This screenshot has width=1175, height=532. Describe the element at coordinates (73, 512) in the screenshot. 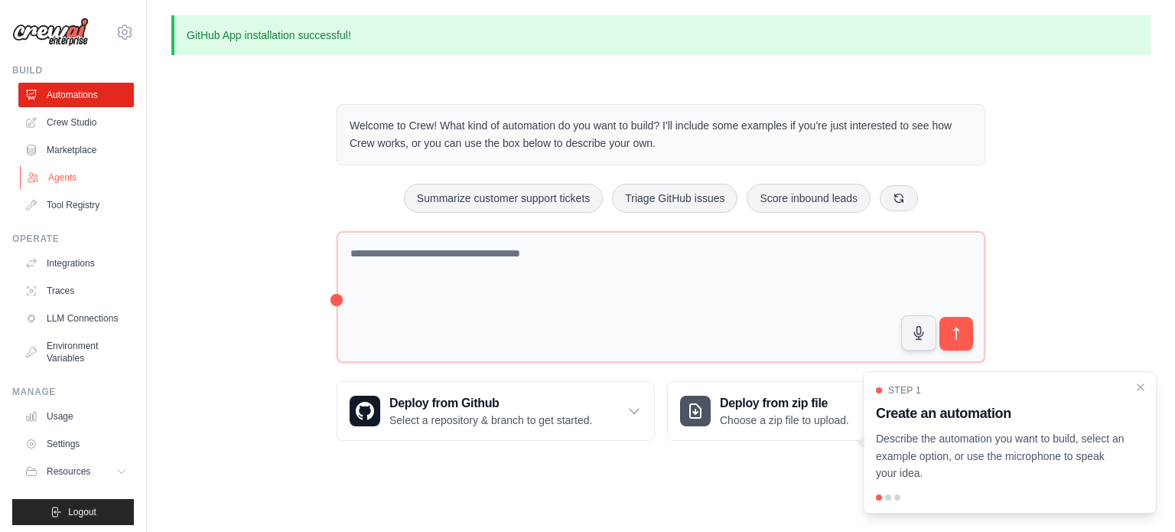

I see `button: Logout` at that location.